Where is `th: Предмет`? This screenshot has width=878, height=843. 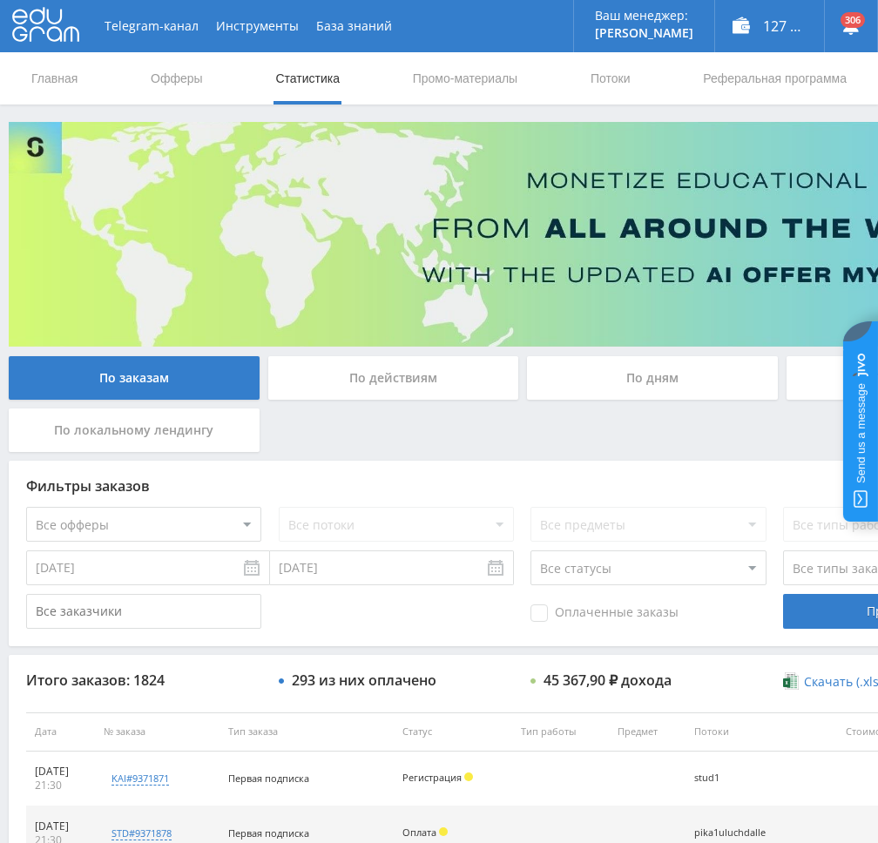
th: Предмет is located at coordinates (647, 731).